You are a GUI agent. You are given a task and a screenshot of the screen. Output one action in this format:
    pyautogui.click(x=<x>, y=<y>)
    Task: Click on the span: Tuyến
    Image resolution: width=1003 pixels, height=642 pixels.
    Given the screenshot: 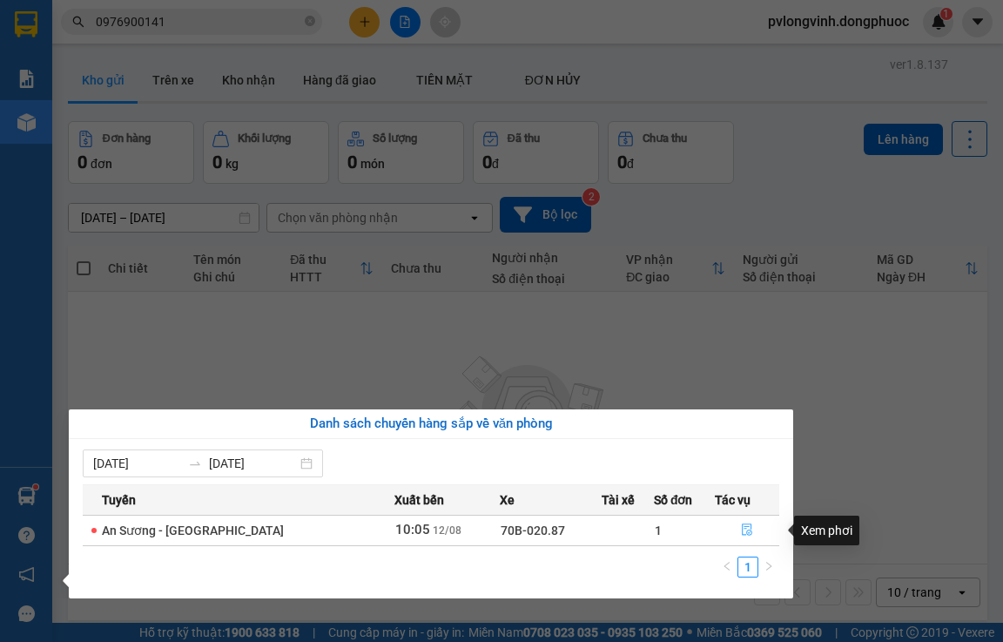 What is the action you would take?
    pyautogui.click(x=118, y=500)
    